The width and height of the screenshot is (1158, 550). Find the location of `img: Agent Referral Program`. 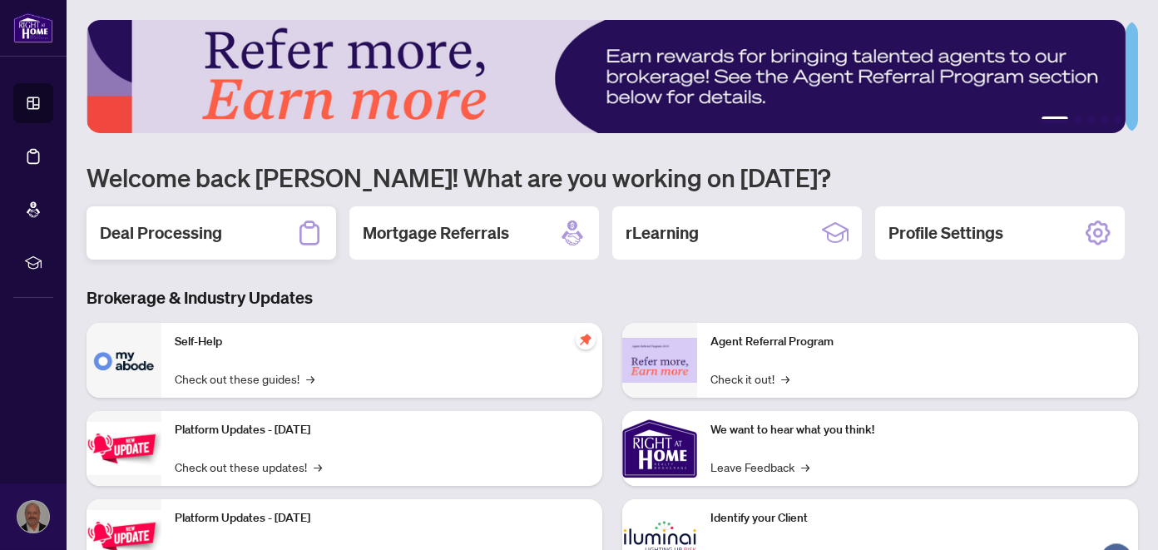

img: Agent Referral Program is located at coordinates (660, 360).